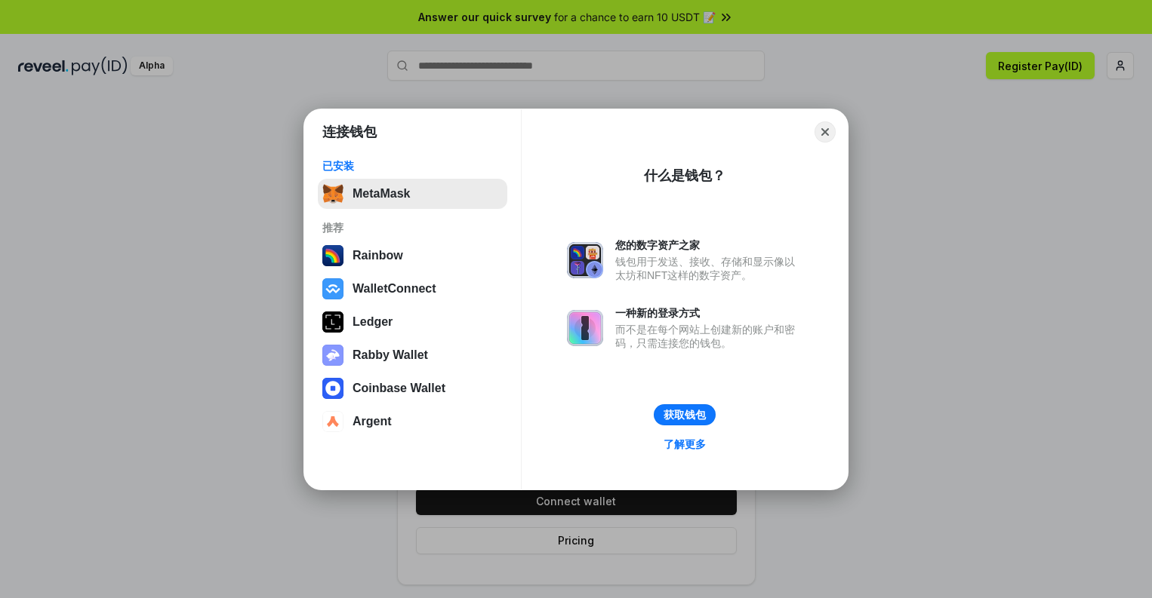  What do you see at coordinates (333, 256) in the screenshot?
I see `img: svg+xml,%3Csvg%20width%3D%22120%22%20height%3D%22120%22%20viewBox%3D%220%200%20120%20120%22%20fil...` at bounding box center [333, 256].